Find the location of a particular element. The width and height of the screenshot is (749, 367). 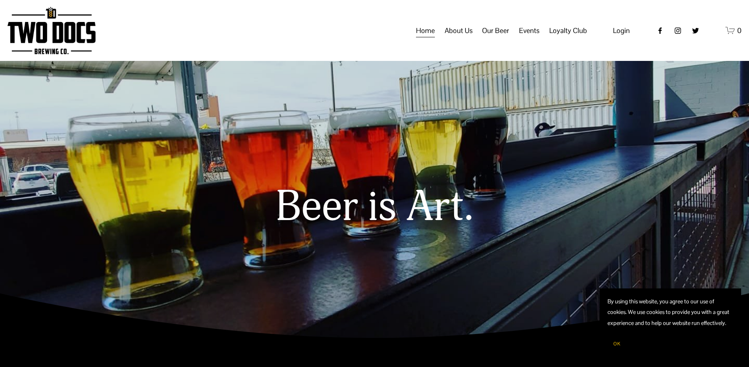

span: Our Beer is located at coordinates (495, 31).